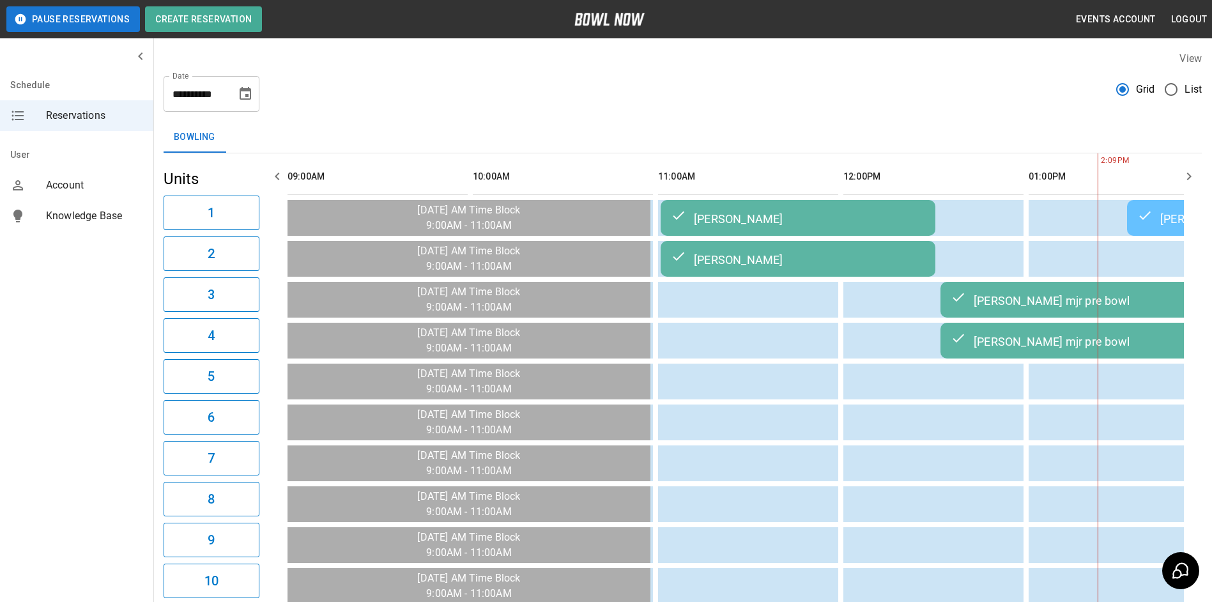 This screenshot has height=602, width=1212. Describe the element at coordinates (95, 216) in the screenshot. I see `span: Knowledge Base` at that location.